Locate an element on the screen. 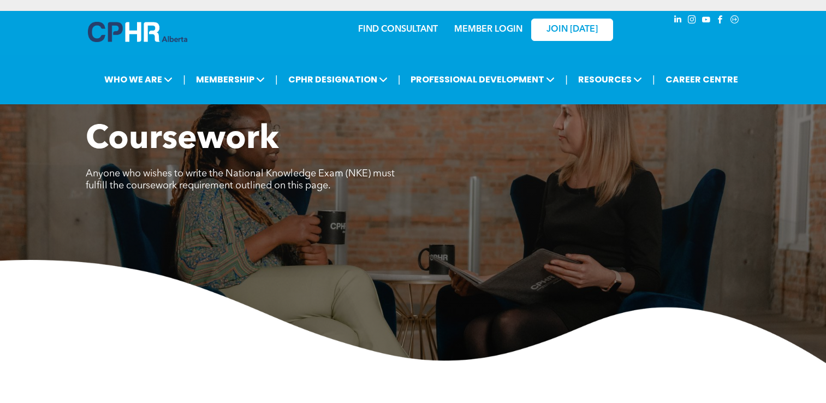 Image resolution: width=826 pixels, height=403 pixels. a: facebook is located at coordinates (721, 21).